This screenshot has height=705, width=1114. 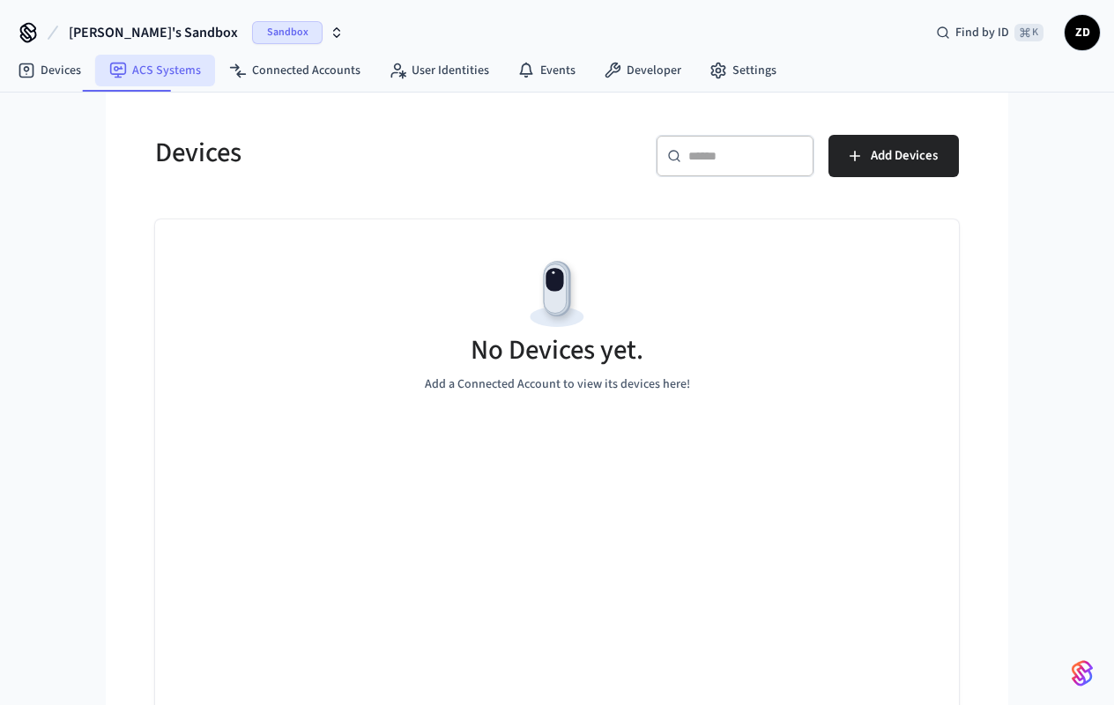 I want to click on span: ⌘ K, so click(x=1029, y=33).